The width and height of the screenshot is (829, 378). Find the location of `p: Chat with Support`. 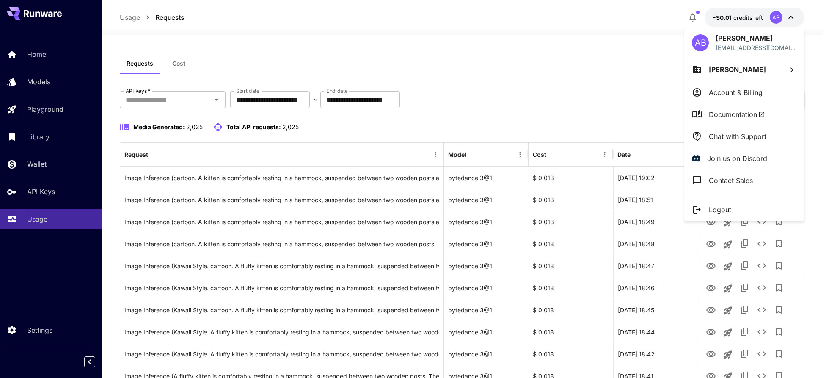

p: Chat with Support is located at coordinates (738, 136).